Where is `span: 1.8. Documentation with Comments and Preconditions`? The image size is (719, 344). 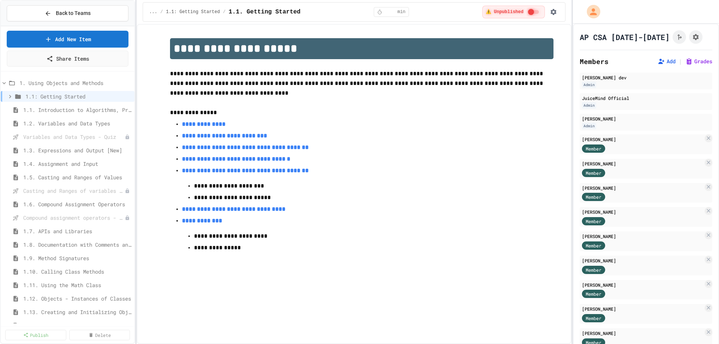
span: 1.8. Documentation with Comments and Preconditions is located at coordinates (77, 244).